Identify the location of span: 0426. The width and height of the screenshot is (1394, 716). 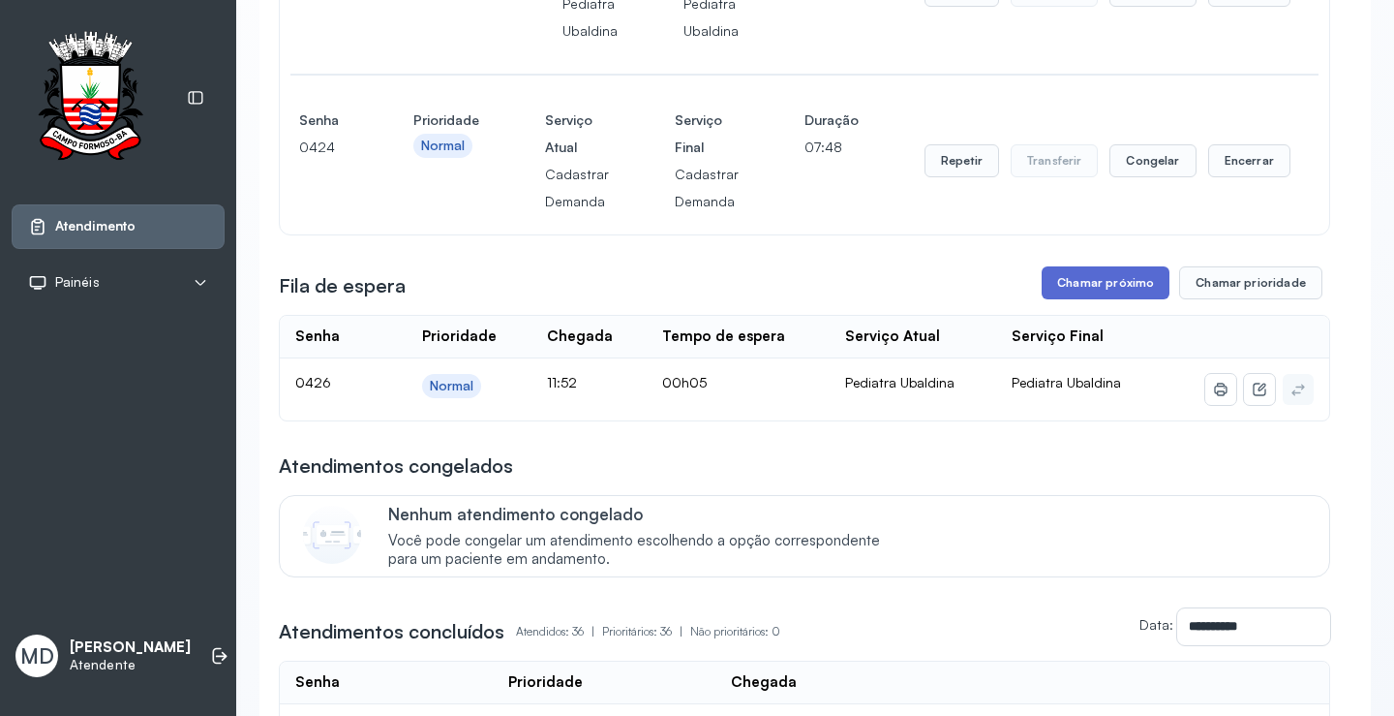
(313, 382).